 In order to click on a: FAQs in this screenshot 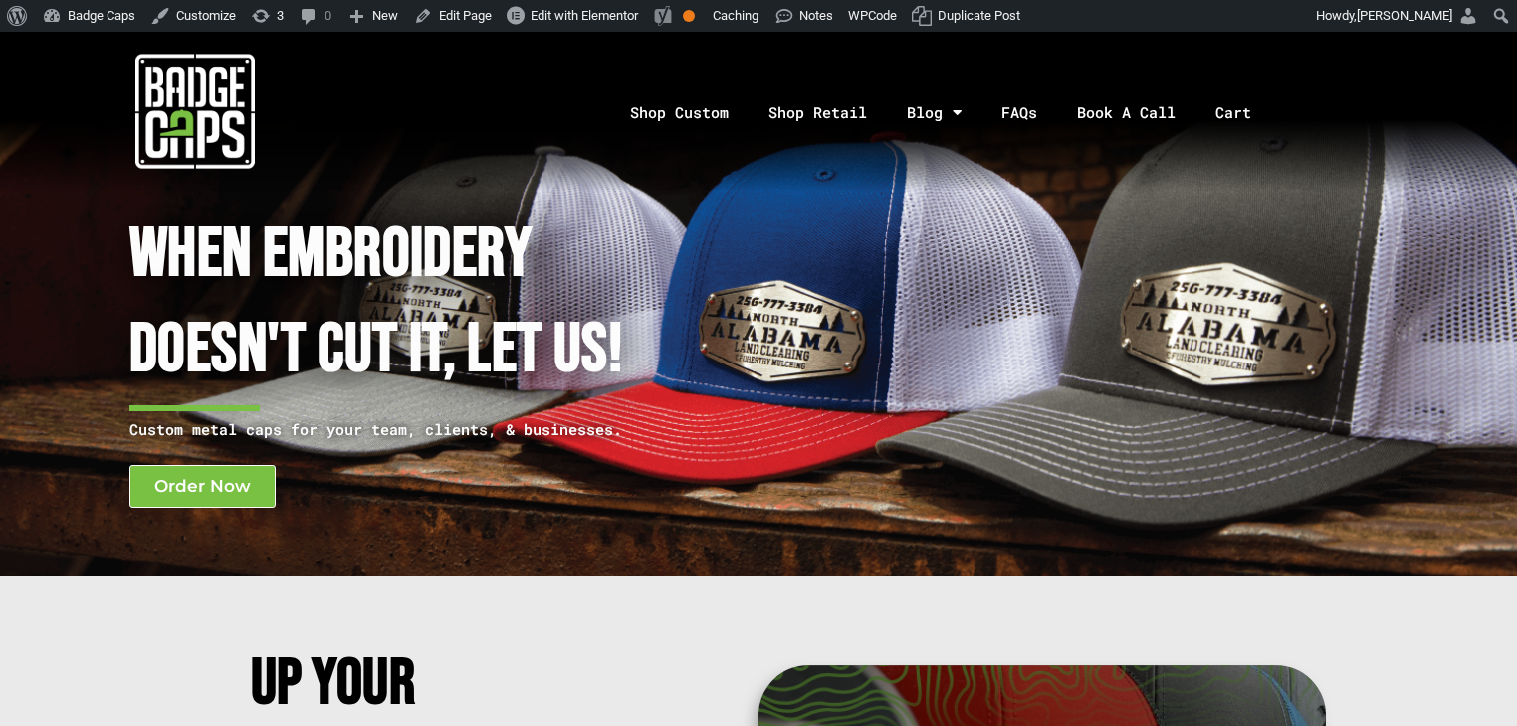, I will do `click(1019, 111)`.